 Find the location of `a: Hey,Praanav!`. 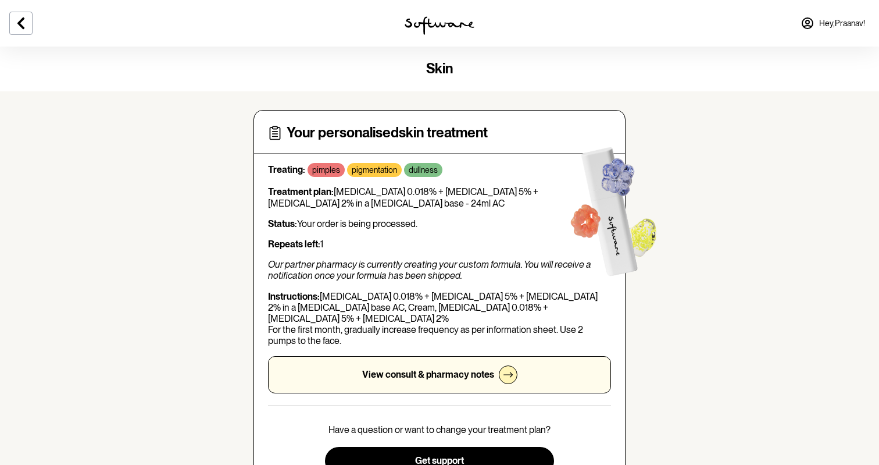

a: Hey,Praanav! is located at coordinates (833, 23).